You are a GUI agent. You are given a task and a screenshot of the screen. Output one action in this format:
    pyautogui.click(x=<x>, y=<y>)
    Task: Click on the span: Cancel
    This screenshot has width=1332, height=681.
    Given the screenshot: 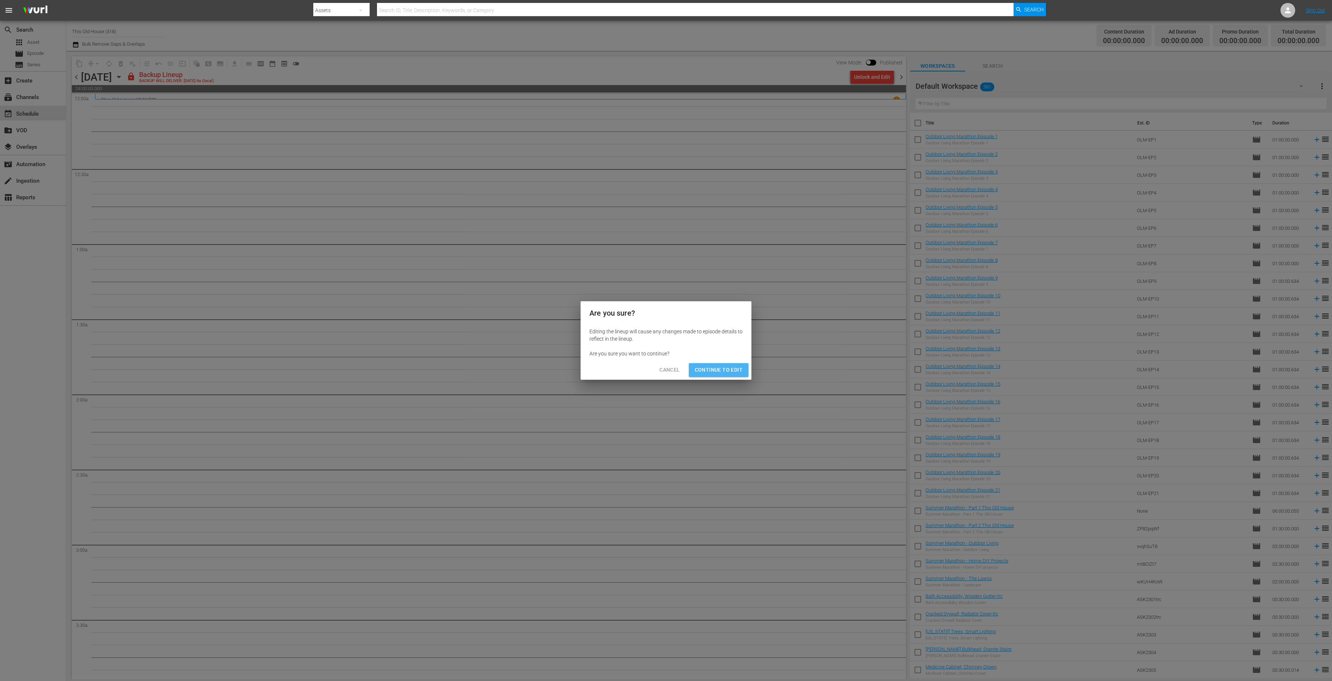 What is the action you would take?
    pyautogui.click(x=669, y=370)
    